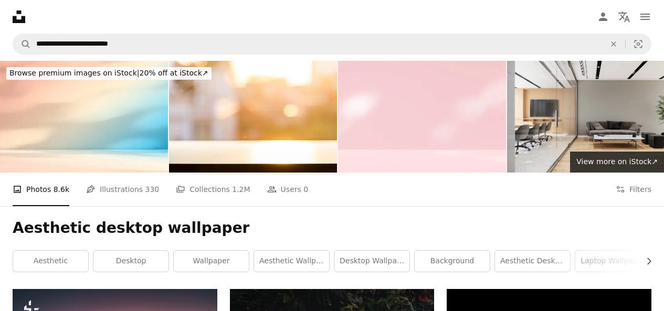 Image resolution: width=664 pixels, height=311 pixels. I want to click on span: 1.2M, so click(241, 190).